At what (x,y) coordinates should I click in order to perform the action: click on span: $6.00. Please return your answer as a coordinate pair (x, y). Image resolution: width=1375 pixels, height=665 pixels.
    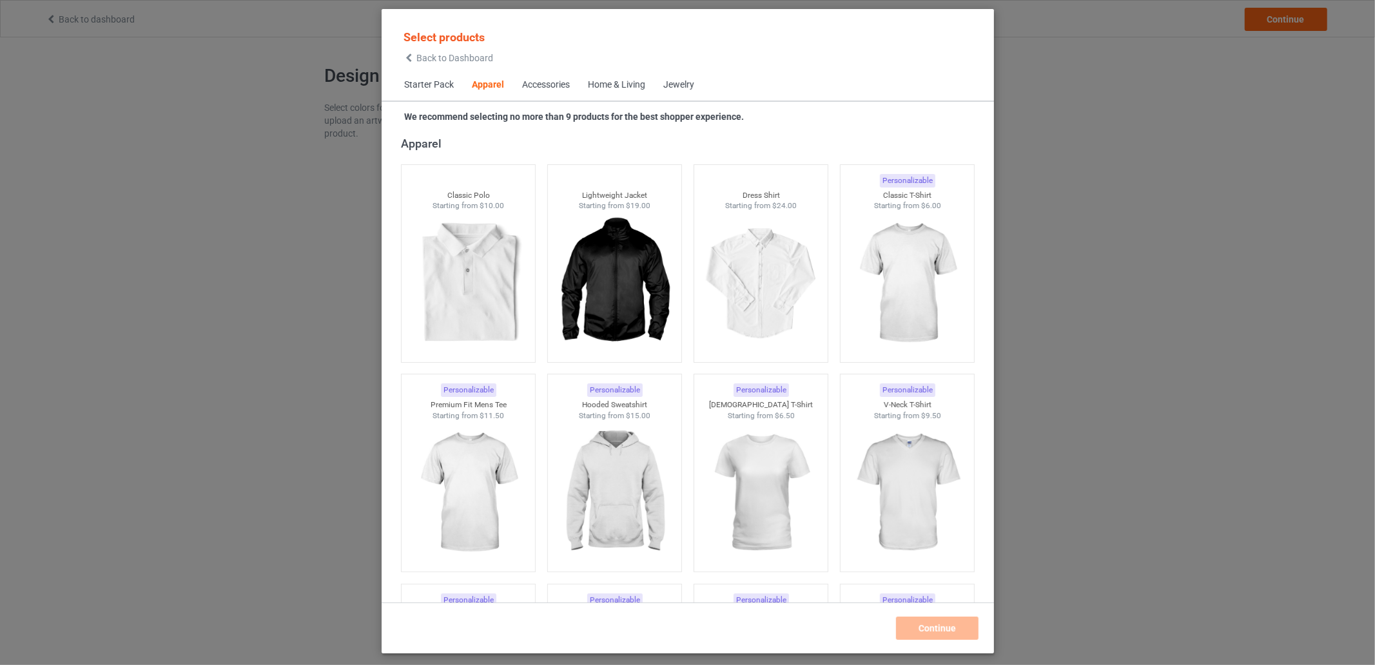
    Looking at the image, I should click on (930, 206).